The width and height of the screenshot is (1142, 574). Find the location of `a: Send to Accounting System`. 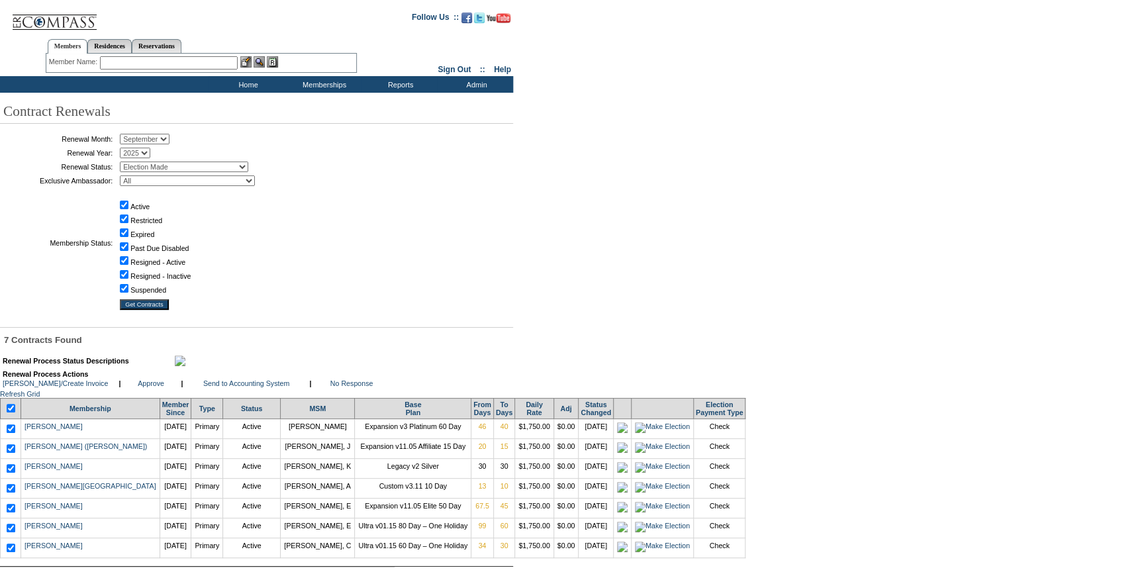

a: Send to Accounting System is located at coordinates (246, 383).